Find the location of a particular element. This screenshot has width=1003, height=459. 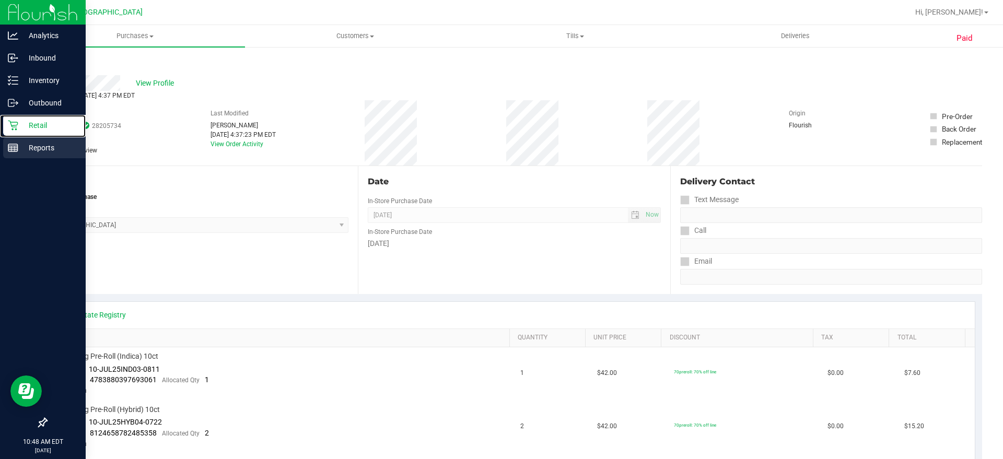

span: In Sync is located at coordinates (86, 125).